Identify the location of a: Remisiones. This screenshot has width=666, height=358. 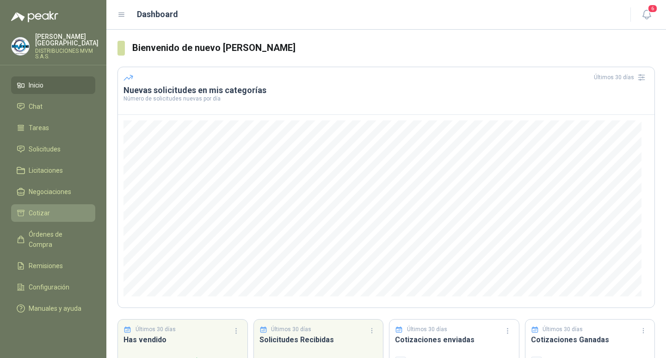
(53, 266).